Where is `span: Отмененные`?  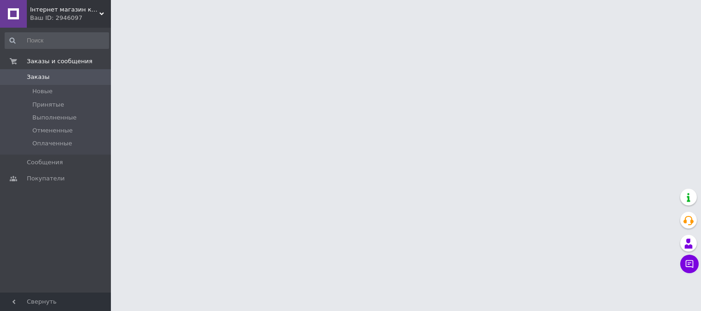
span: Отмененные is located at coordinates (52, 131).